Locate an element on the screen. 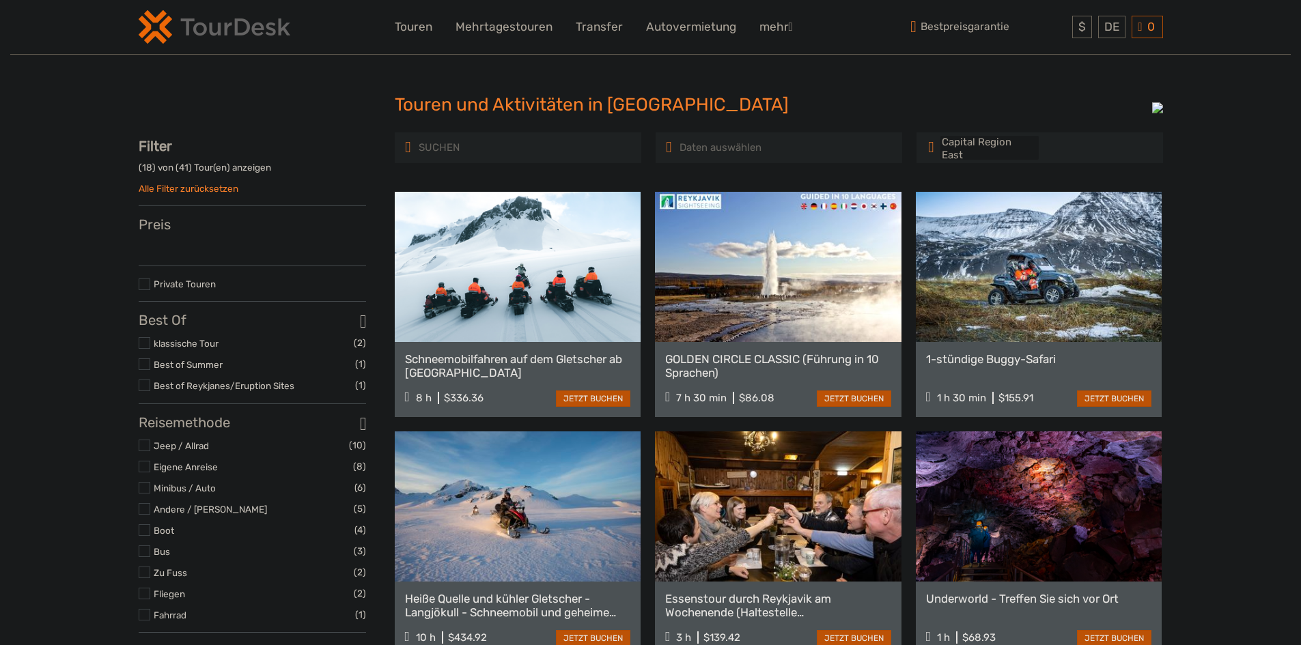  span: 3 h is located at coordinates (684, 638).